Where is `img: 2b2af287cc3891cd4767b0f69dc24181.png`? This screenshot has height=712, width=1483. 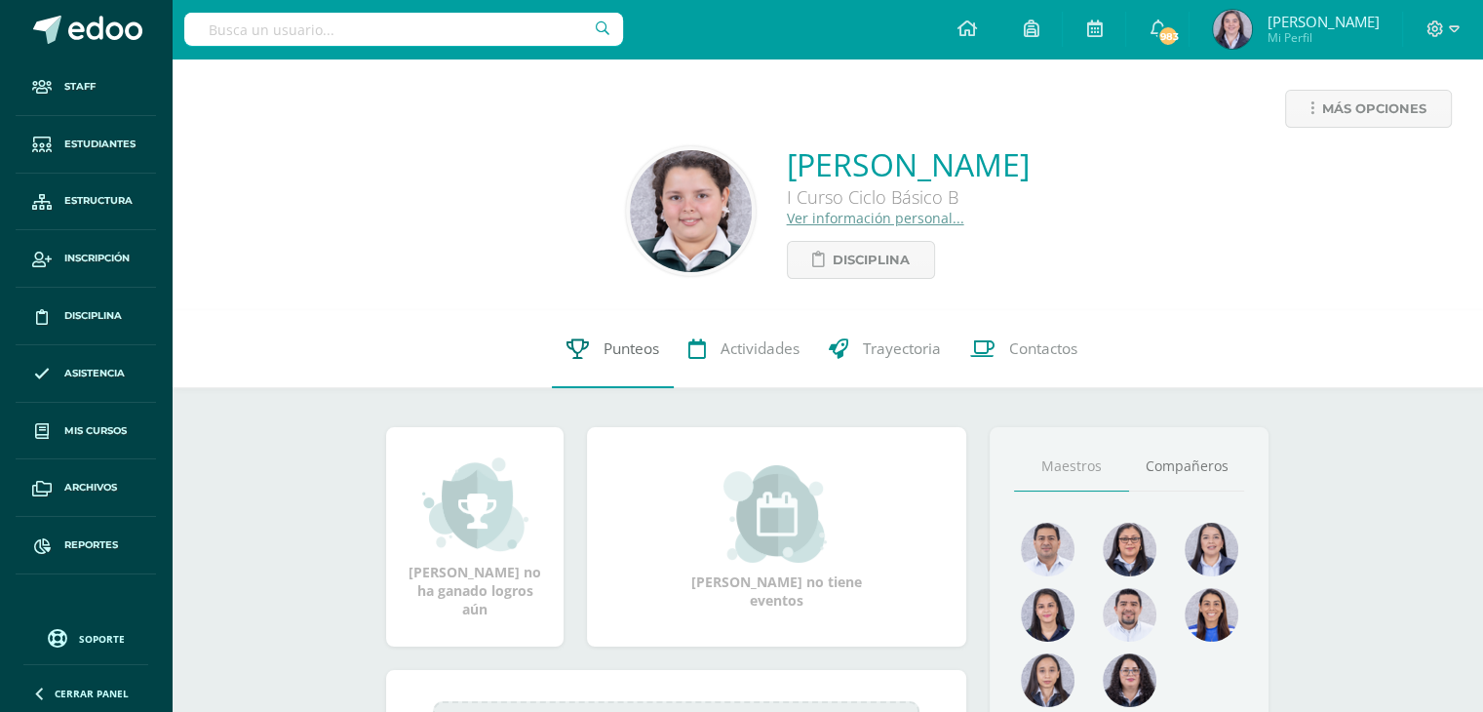
img: 2b2af287cc3891cd4767b0f69dc24181.png is located at coordinates (690, 211).